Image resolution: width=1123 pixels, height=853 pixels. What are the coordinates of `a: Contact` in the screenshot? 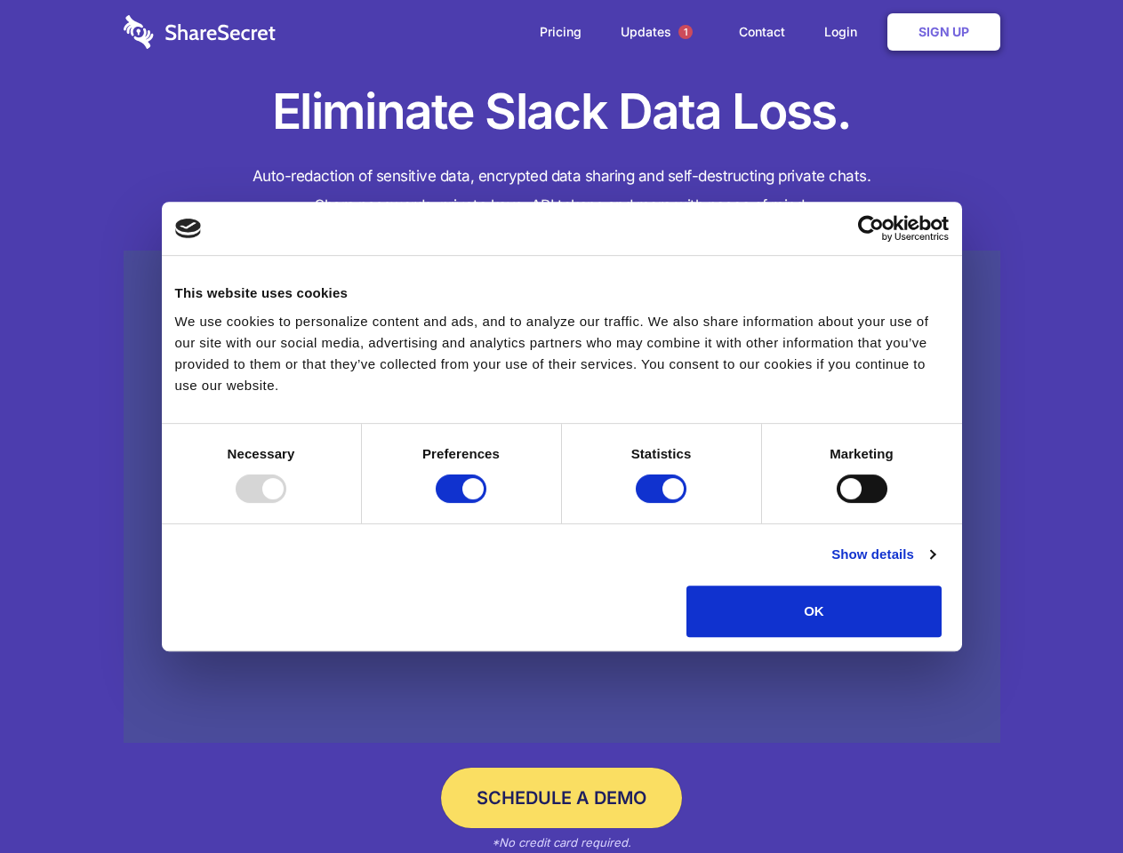 It's located at (762, 32).